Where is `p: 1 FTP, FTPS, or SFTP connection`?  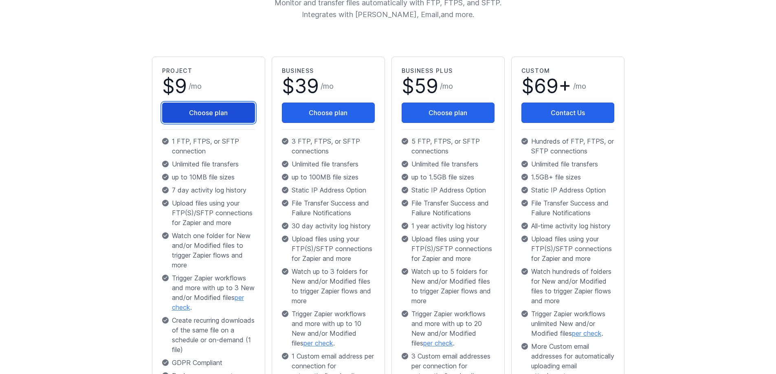 p: 1 FTP, FTPS, or SFTP connection is located at coordinates (209, 146).